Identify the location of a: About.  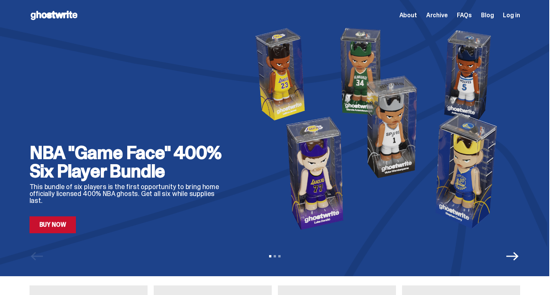
(408, 15).